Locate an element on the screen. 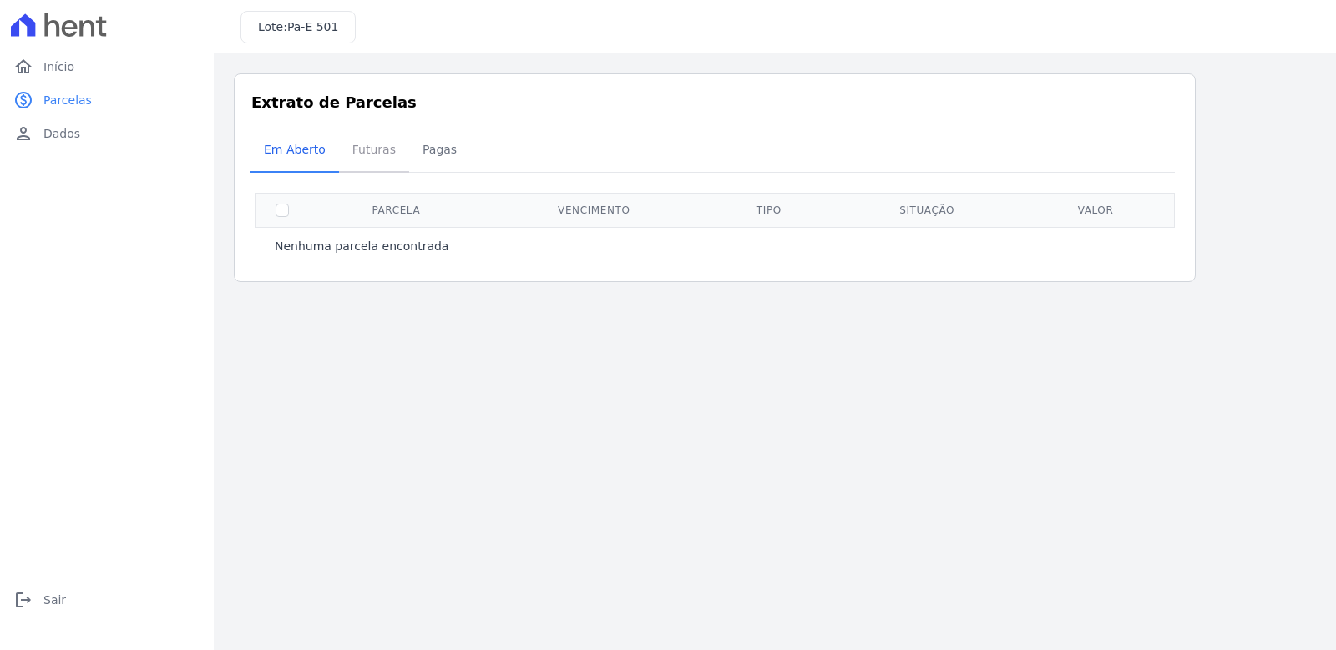 The height and width of the screenshot is (650, 1336). span: Início is located at coordinates (58, 67).